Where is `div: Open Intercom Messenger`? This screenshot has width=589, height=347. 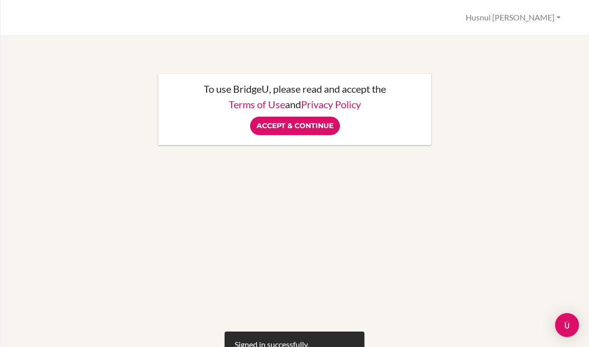
div: Open Intercom Messenger is located at coordinates (567, 325).